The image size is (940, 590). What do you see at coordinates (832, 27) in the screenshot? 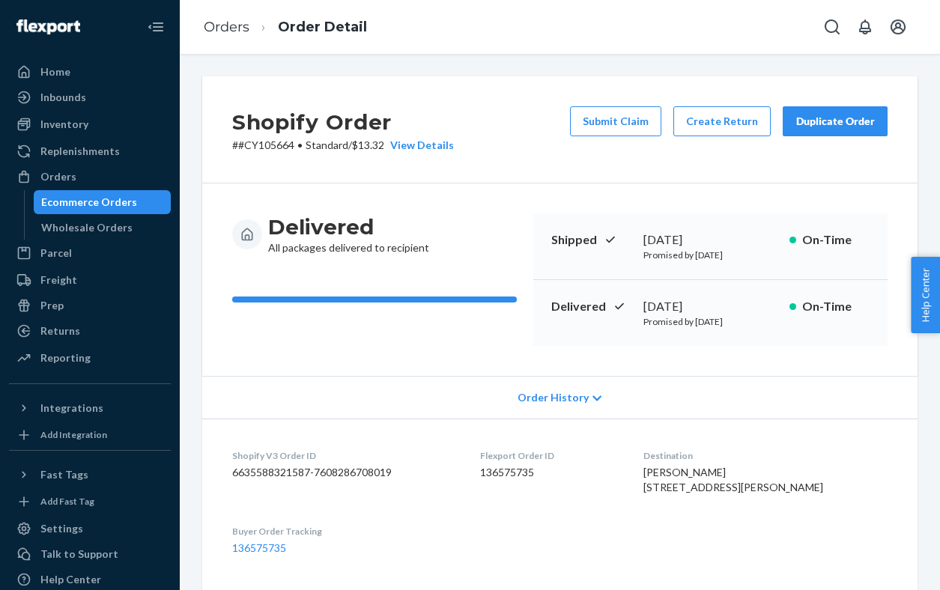
I see `button: Open Search Box` at bounding box center [832, 27].